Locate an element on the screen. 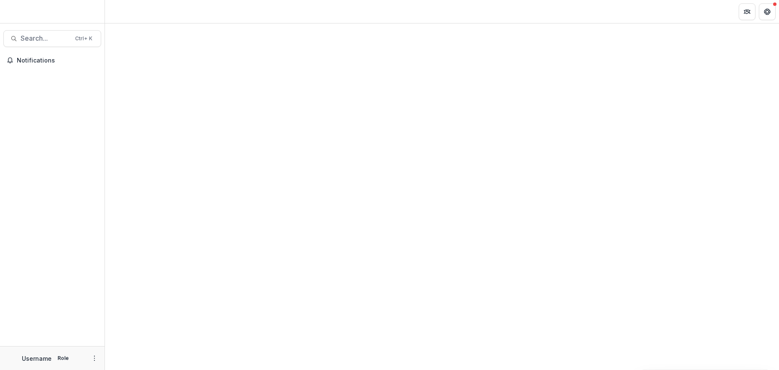 The height and width of the screenshot is (370, 779). button: Partners is located at coordinates (747, 12).